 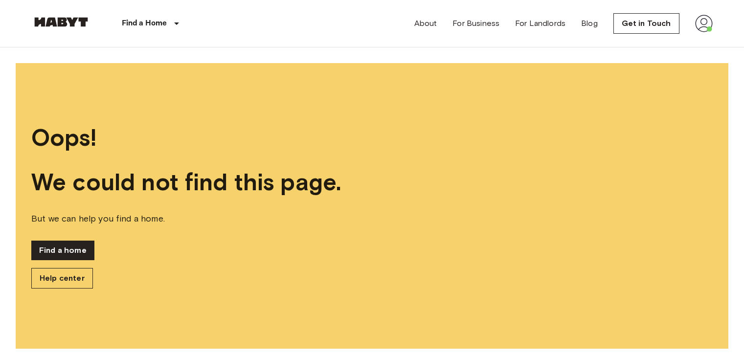 I want to click on p: Find a Home, so click(x=144, y=23).